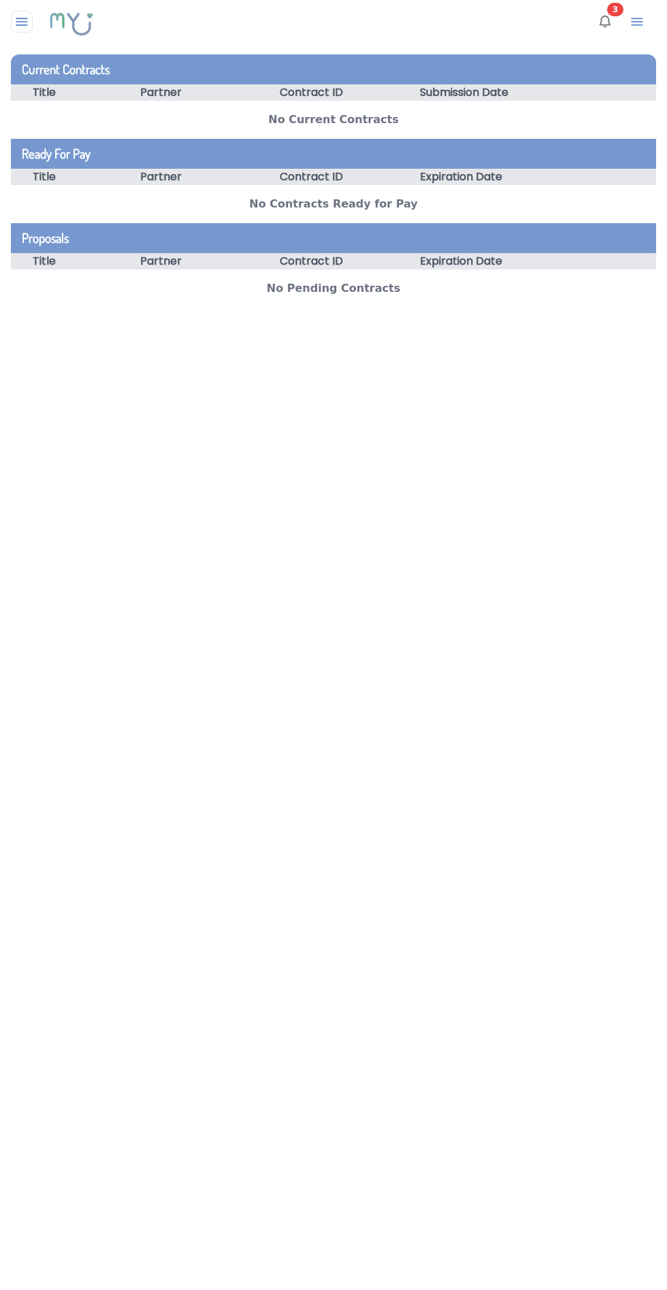 The width and height of the screenshot is (667, 1290). Describe the element at coordinates (333, 204) in the screenshot. I see `div: No Contracts Ready for Pay` at that location.